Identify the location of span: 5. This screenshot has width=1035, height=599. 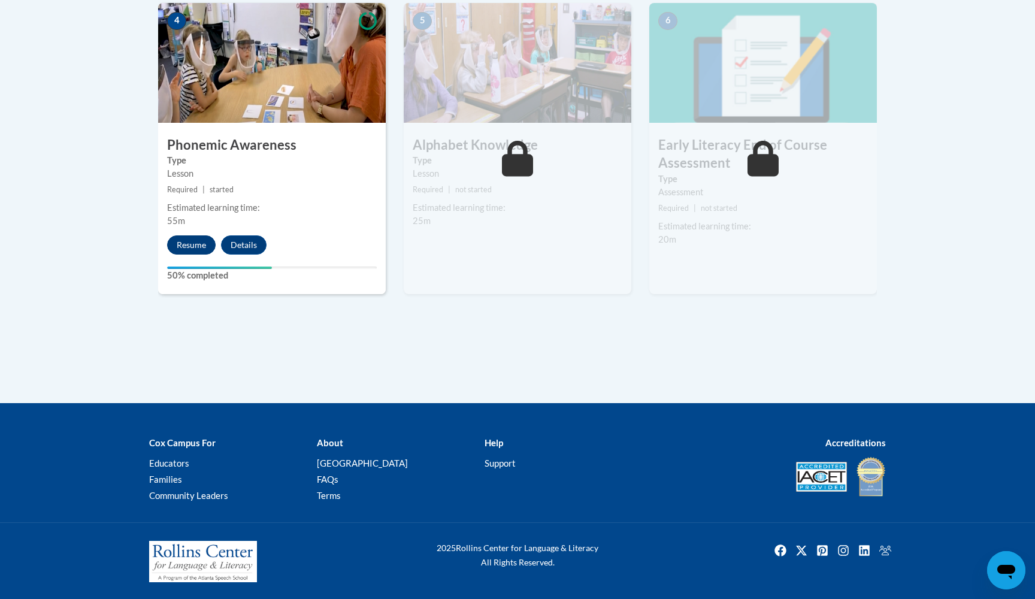
(422, 21).